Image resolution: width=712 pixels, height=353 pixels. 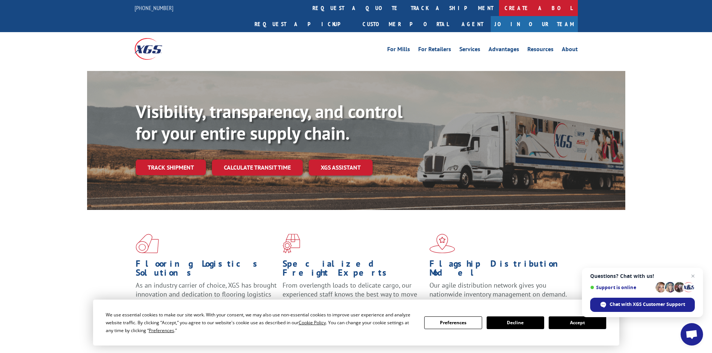 I want to click on a: Track shipment, so click(x=171, y=167).